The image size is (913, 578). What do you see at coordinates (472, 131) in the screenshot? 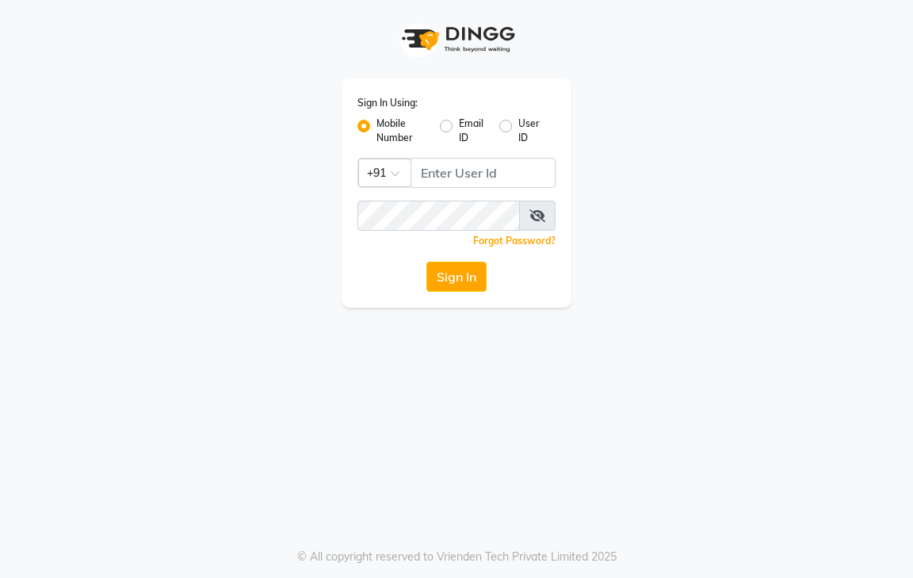
I see `label: Email ID` at bounding box center [472, 131].